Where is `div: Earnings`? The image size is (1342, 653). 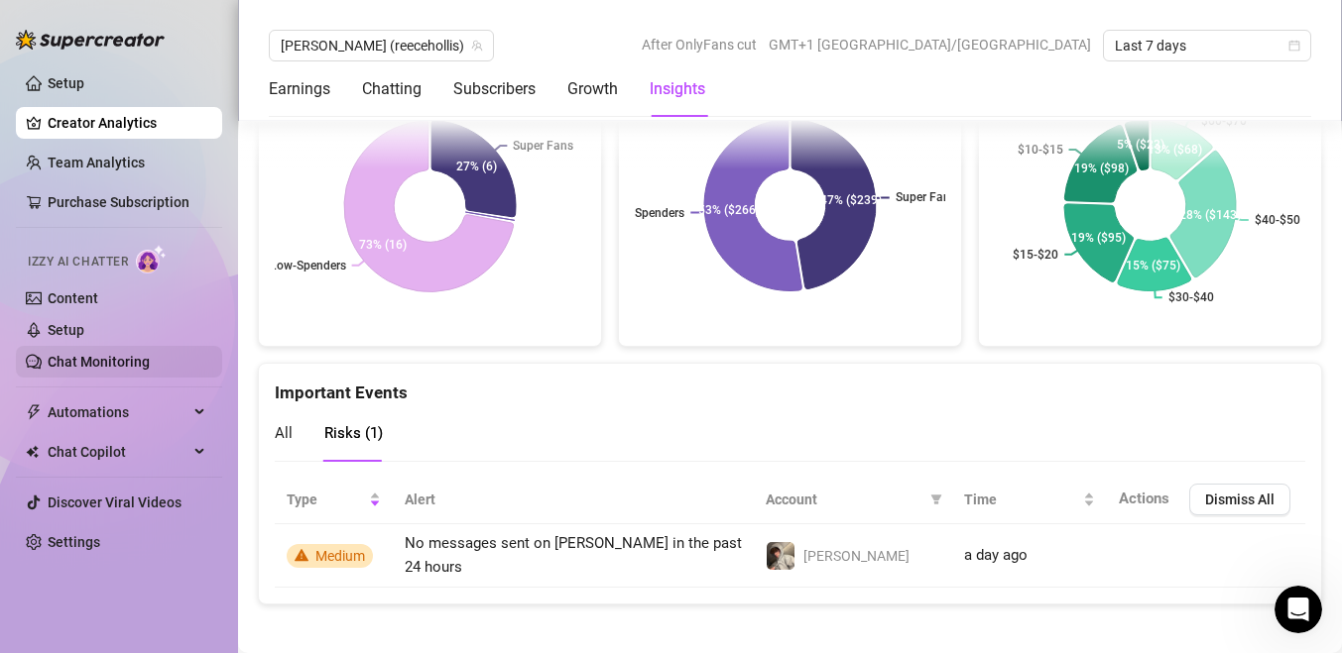 div: Earnings is located at coordinates (299, 89).